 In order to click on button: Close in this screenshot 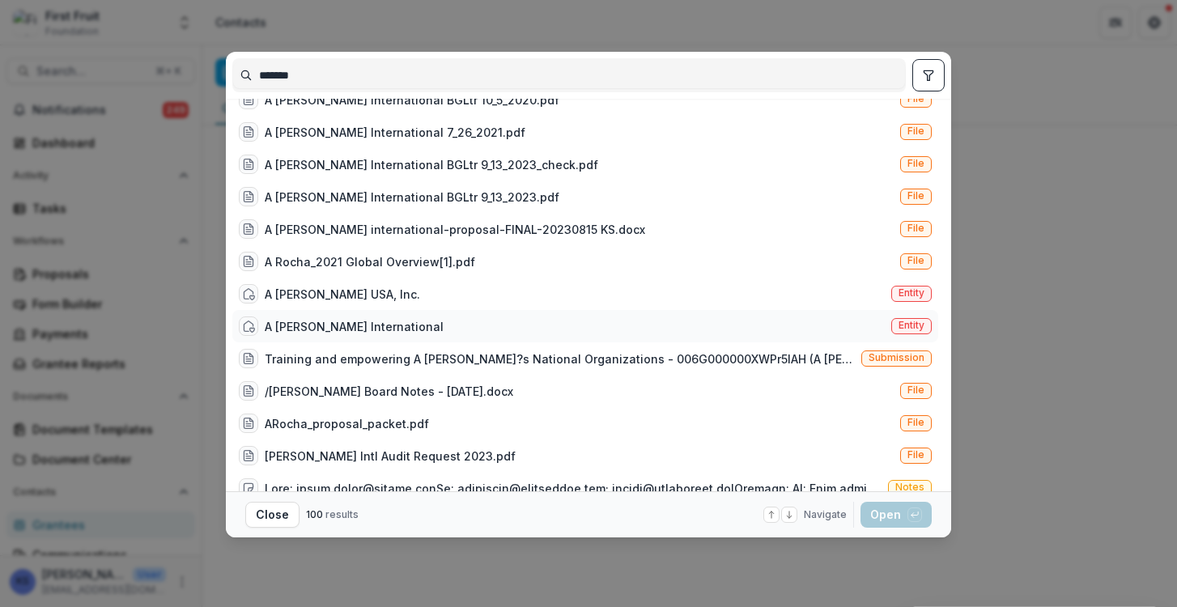, I will do `click(272, 515)`.